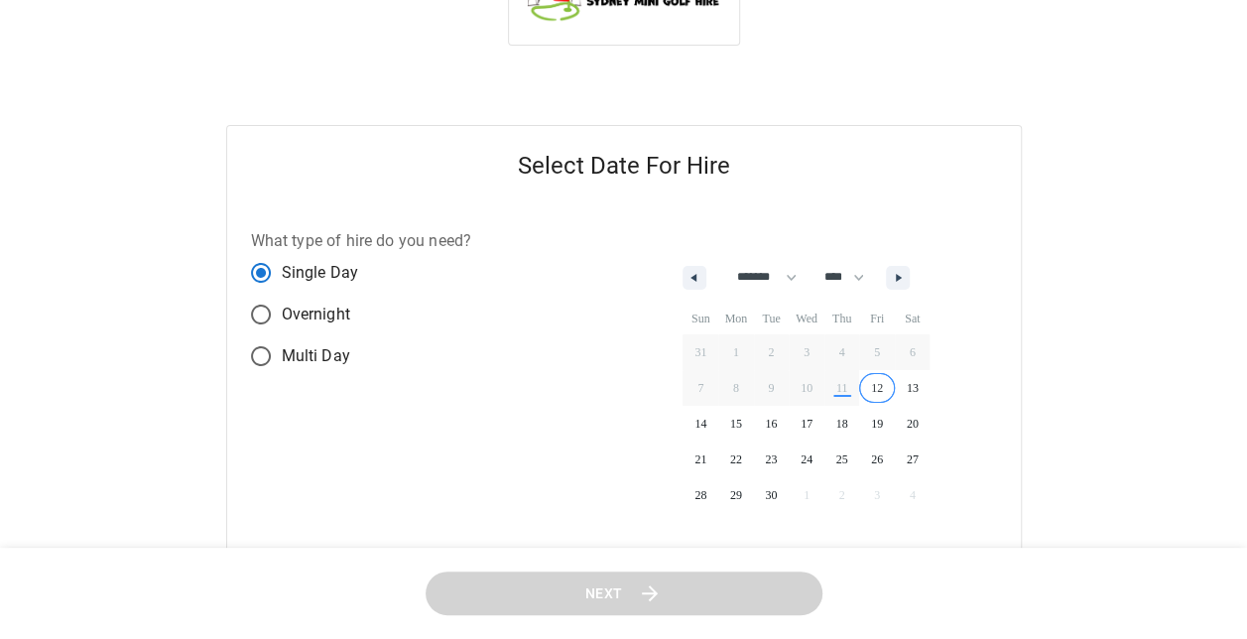  Describe the element at coordinates (772, 459) in the screenshot. I see `button: 23` at that location.